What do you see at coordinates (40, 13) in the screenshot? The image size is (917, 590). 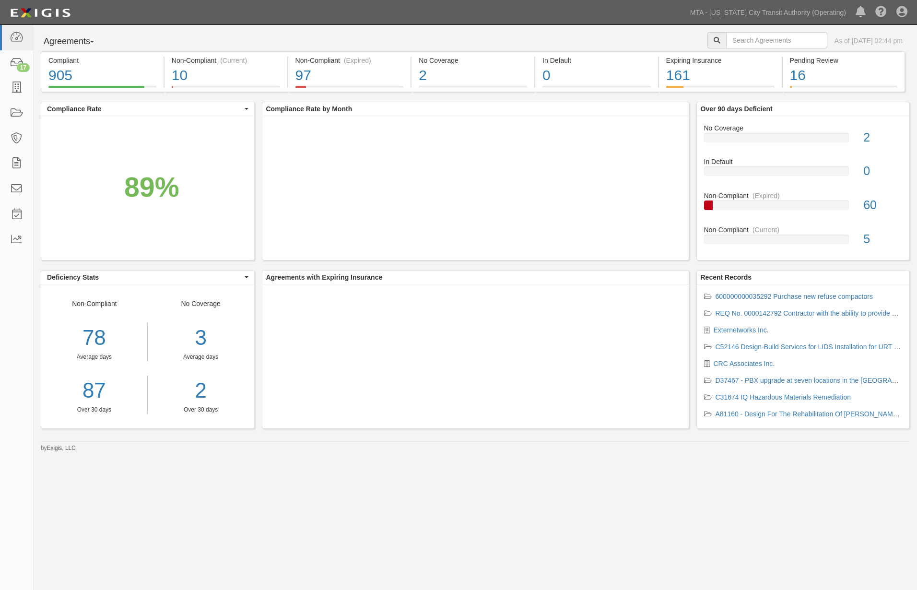 I see `img: logo-5460c22ac91f19d4615b14bd174203de0afe785f0fc80cf4dbbc73dc1793850b.png` at bounding box center [40, 13].